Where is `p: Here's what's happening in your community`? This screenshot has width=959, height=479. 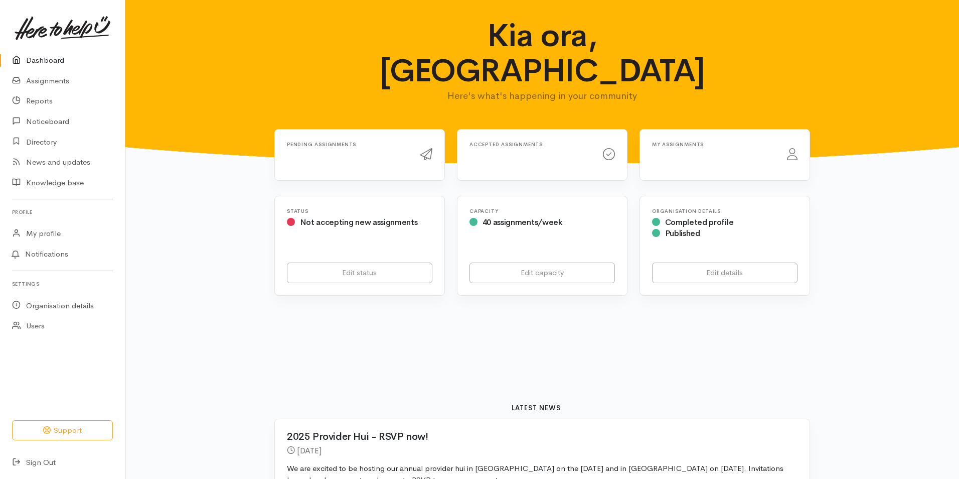 p: Here's what's happening in your community is located at coordinates (542, 96).